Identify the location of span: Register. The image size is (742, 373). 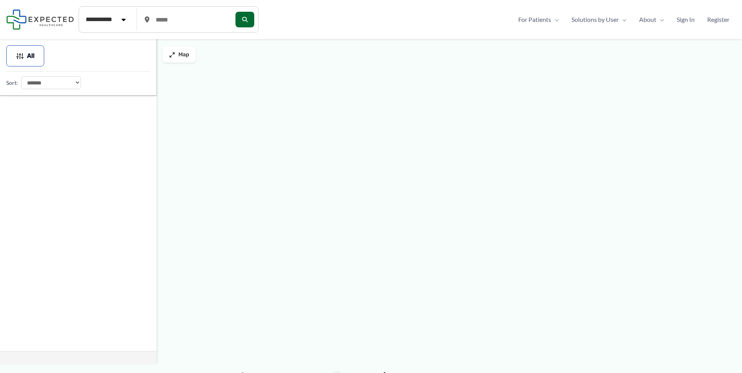
(718, 20).